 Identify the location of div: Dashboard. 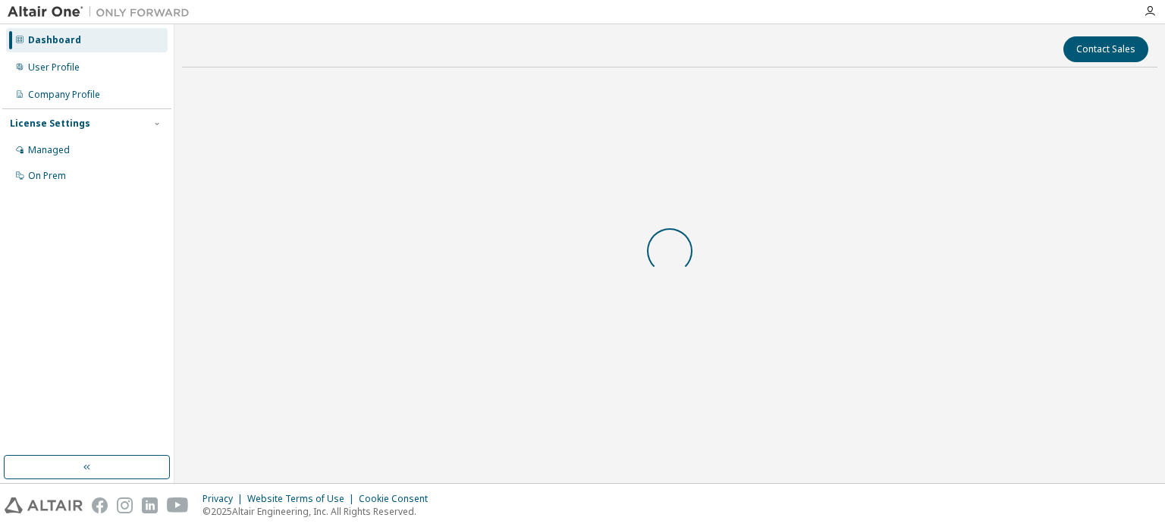
(55, 40).